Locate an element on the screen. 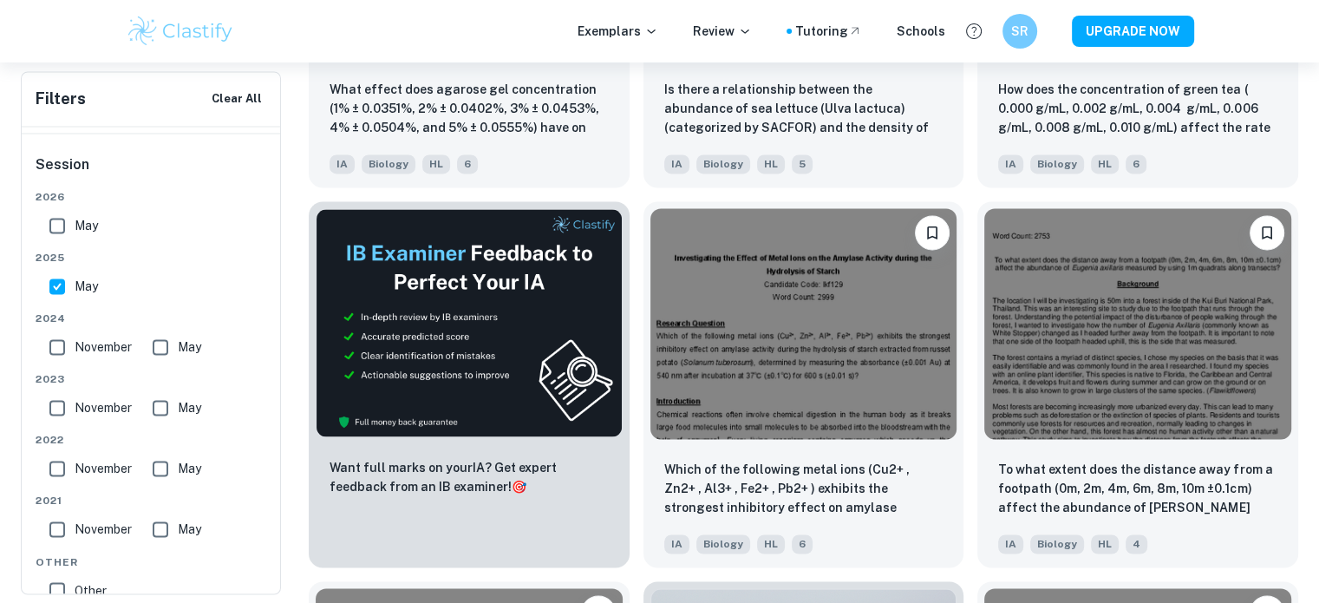 The height and width of the screenshot is (603, 1319). p: Exemplars is located at coordinates (617, 31).